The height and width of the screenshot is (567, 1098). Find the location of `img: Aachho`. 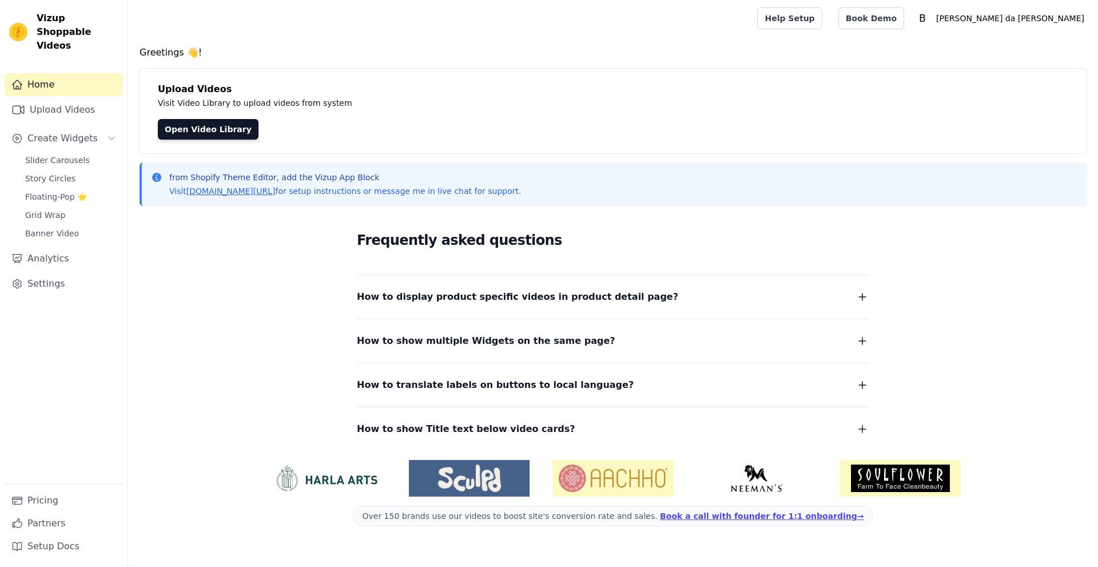

img: Aachho is located at coordinates (613, 478).